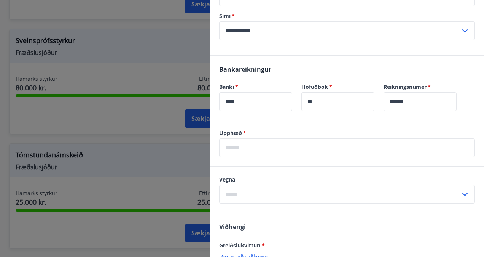  What do you see at coordinates (420, 87) in the screenshot?
I see `label: Reikningsnúmer` at bounding box center [420, 87].